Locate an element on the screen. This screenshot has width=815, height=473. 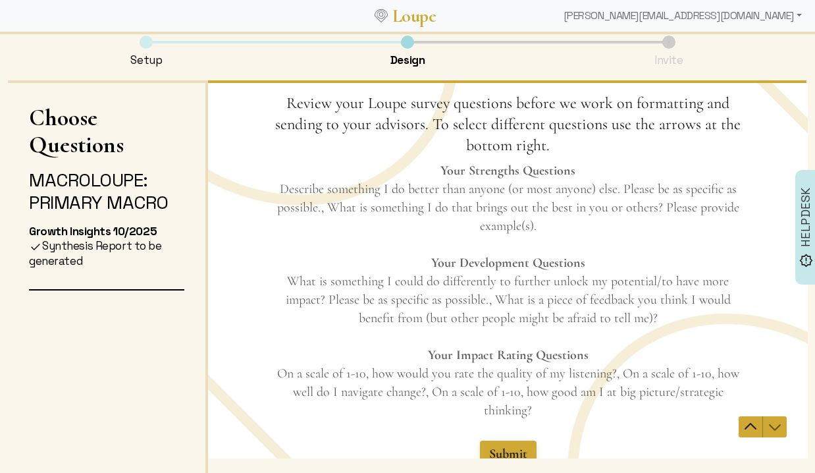
img: brightness_alert_FILL0_wght500_GRAD0_ops.svg is located at coordinates (806, 260).